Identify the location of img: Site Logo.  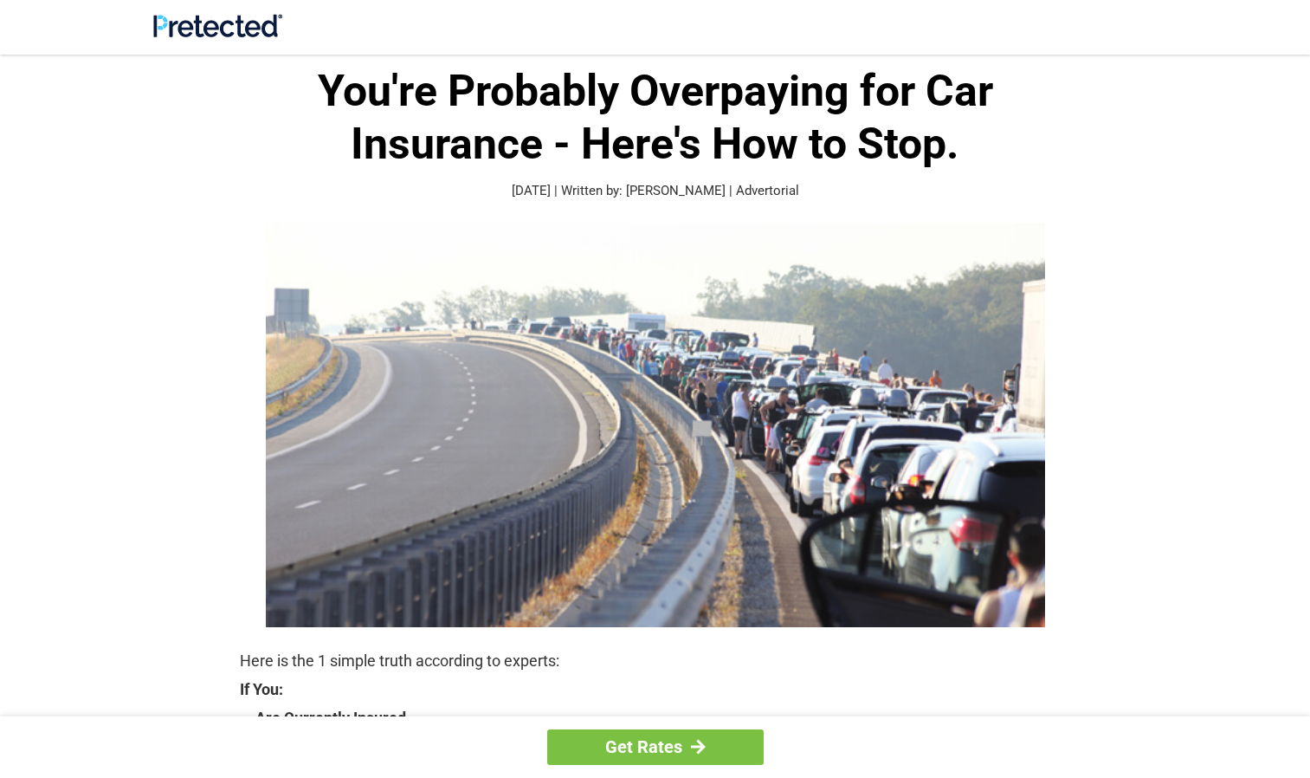
(217, 25).